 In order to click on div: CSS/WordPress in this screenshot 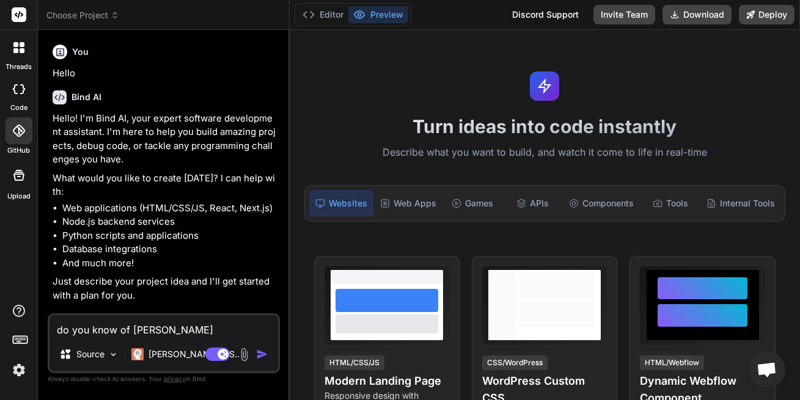, I will do `click(514, 363)`.